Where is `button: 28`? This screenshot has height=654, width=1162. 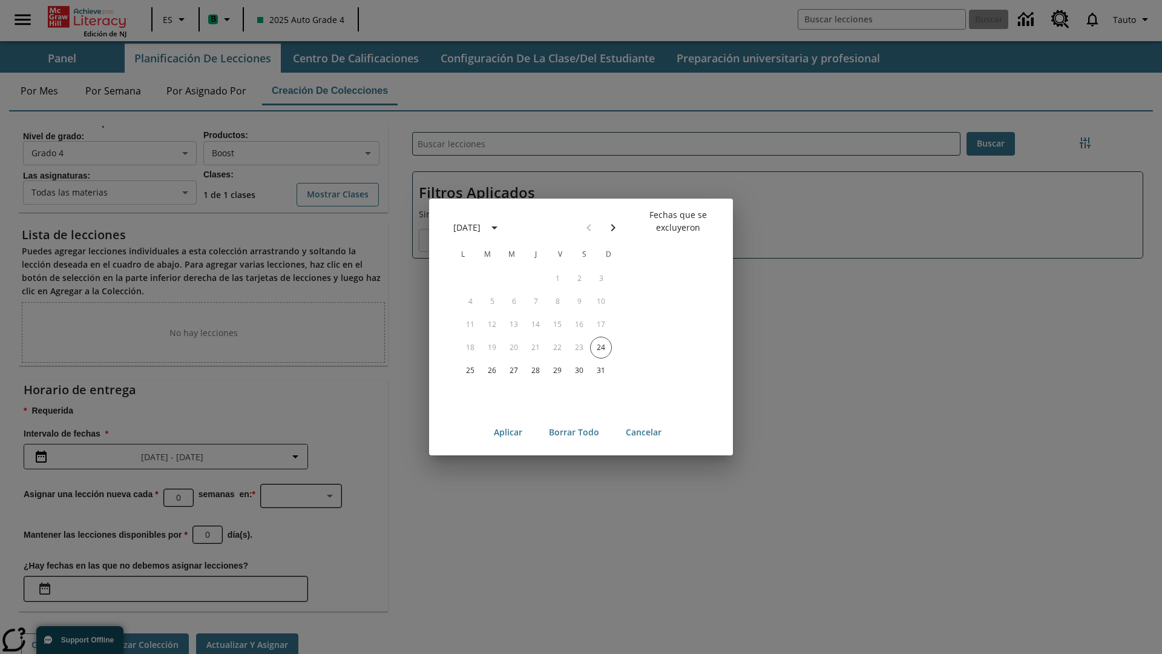 button: 28 is located at coordinates (536, 370).